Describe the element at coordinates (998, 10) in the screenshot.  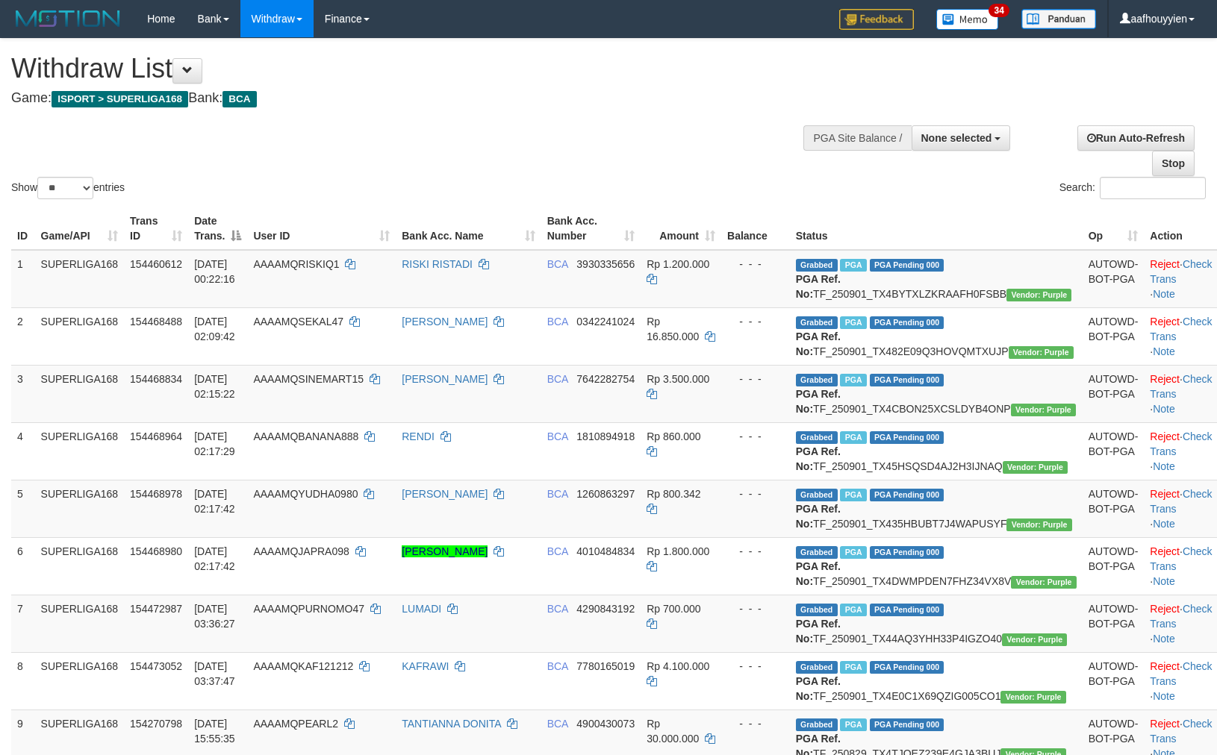
I see `span: 34` at that location.